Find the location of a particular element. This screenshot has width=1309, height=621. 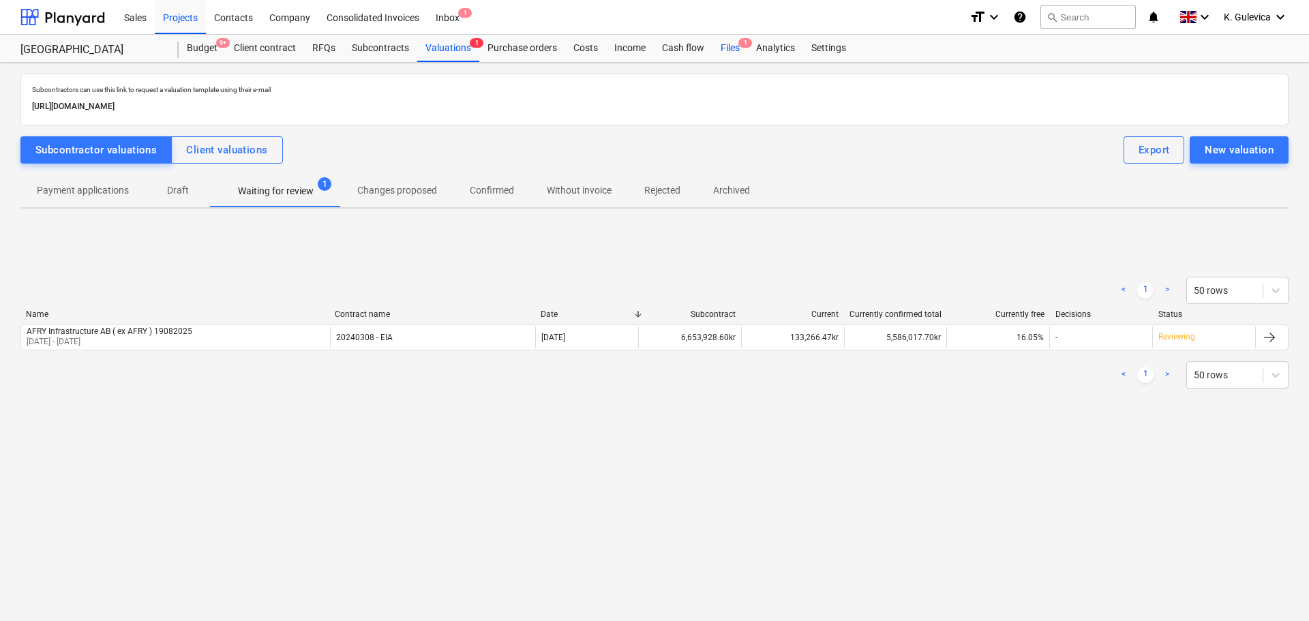

p: Reviewing is located at coordinates (1177, 337).